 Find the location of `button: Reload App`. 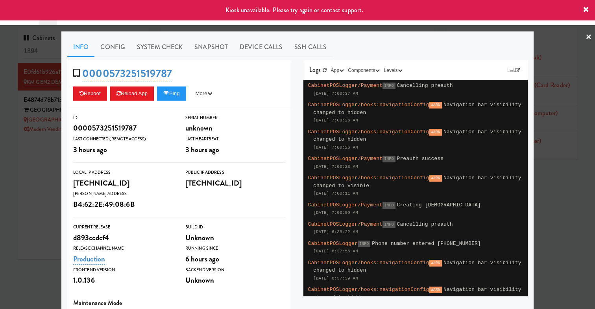

button: Reload App is located at coordinates (132, 94).